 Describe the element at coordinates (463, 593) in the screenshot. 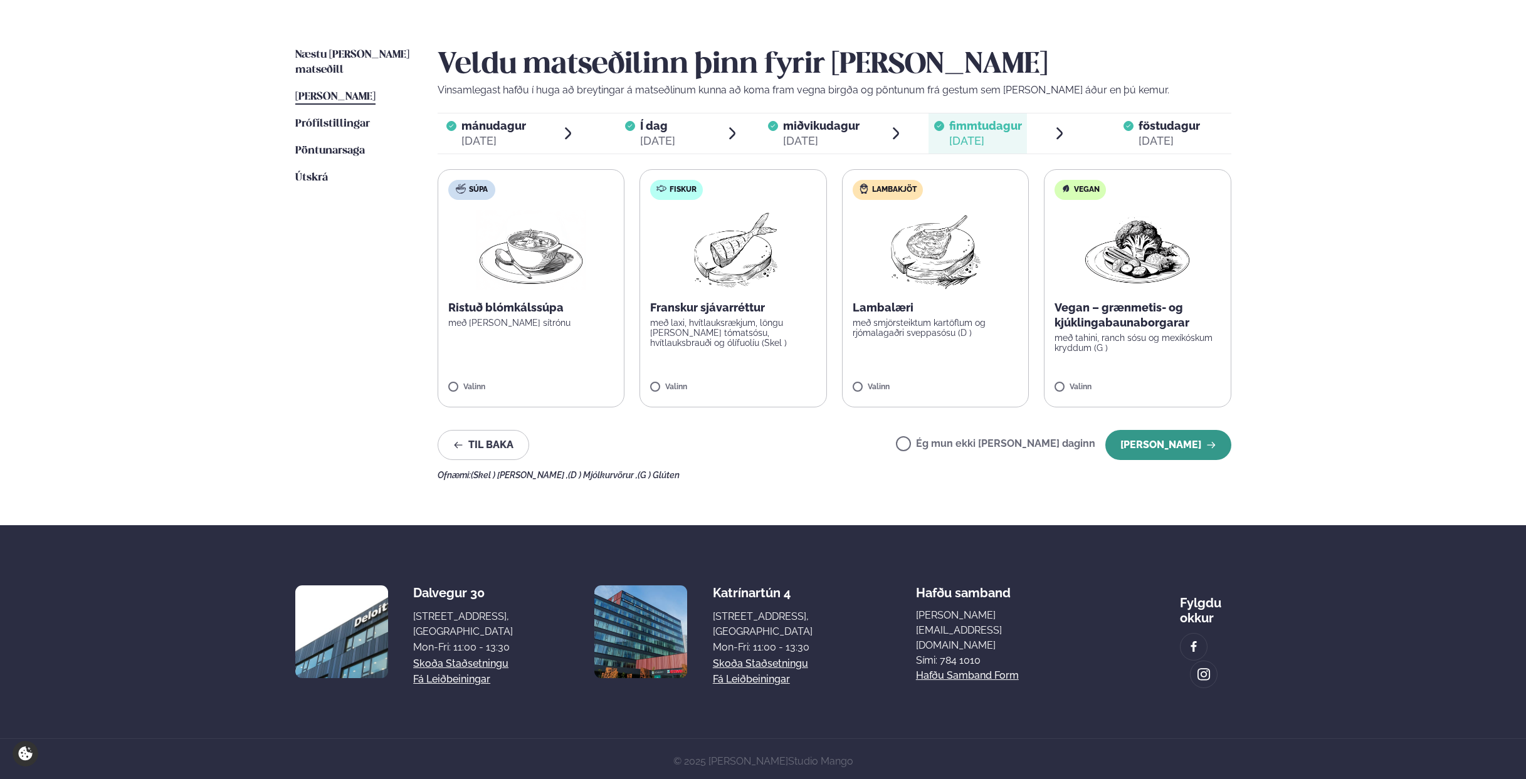

I see `div: Dalvegur 30` at that location.